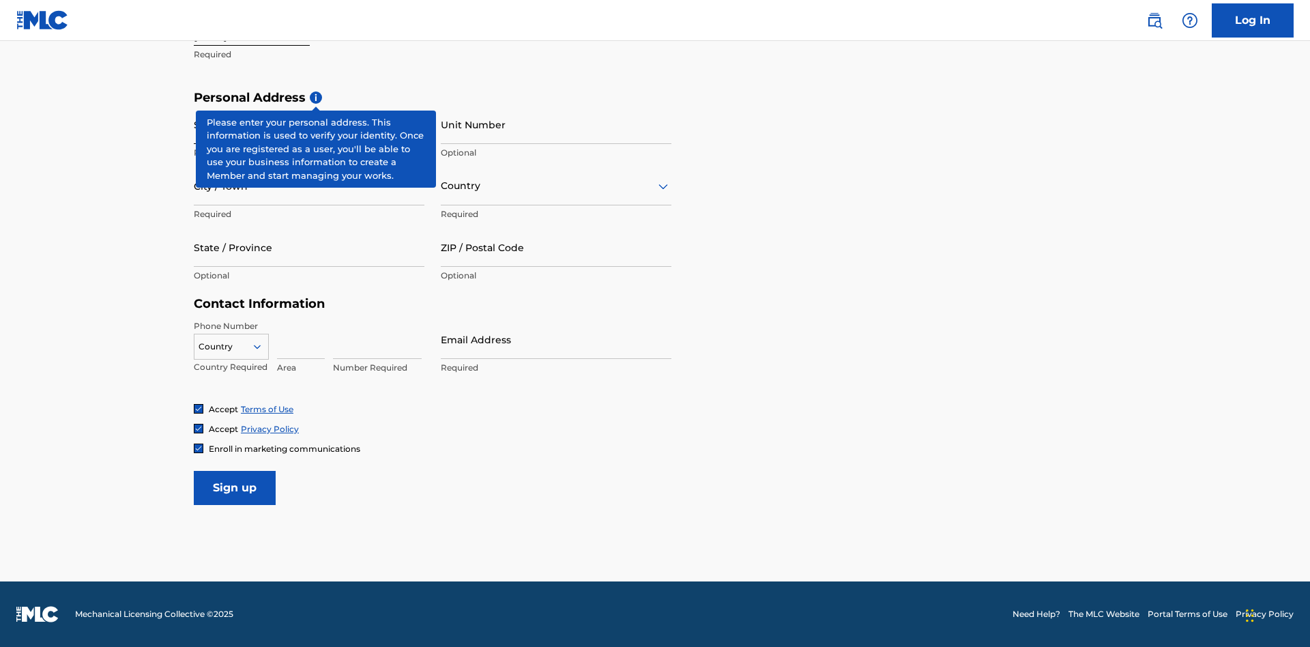  Describe the element at coordinates (655, 98) in the screenshot. I see `h5: Personal Address` at that location.